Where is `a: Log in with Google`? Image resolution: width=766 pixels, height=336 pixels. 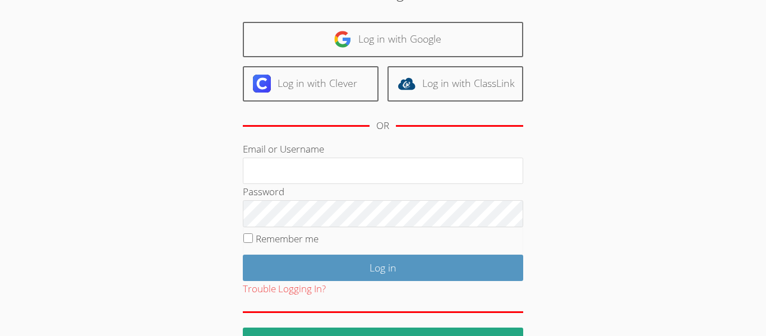 a: Log in with Google is located at coordinates (383, 39).